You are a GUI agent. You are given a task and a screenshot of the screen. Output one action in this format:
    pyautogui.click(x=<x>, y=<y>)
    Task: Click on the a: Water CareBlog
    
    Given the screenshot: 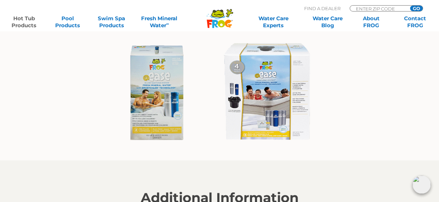 What is the action you would take?
    pyautogui.click(x=327, y=22)
    